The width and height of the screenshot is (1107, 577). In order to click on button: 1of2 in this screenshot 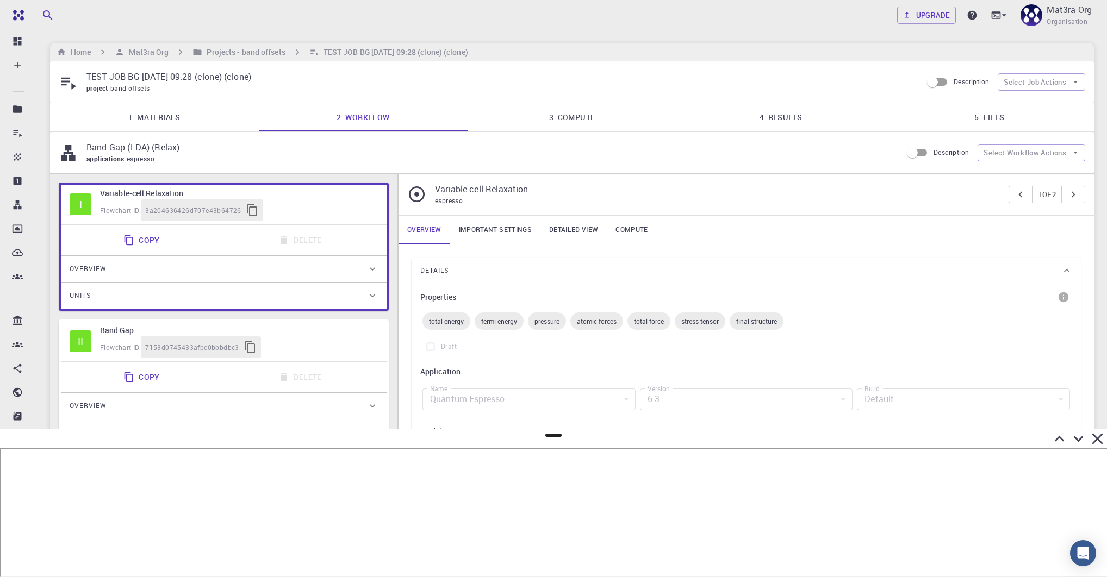, I will do `click(1047, 195)`.